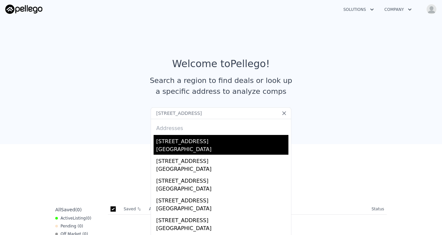 This screenshot has height=235, width=442. I want to click on div: All ( 0 ), so click(68, 210).